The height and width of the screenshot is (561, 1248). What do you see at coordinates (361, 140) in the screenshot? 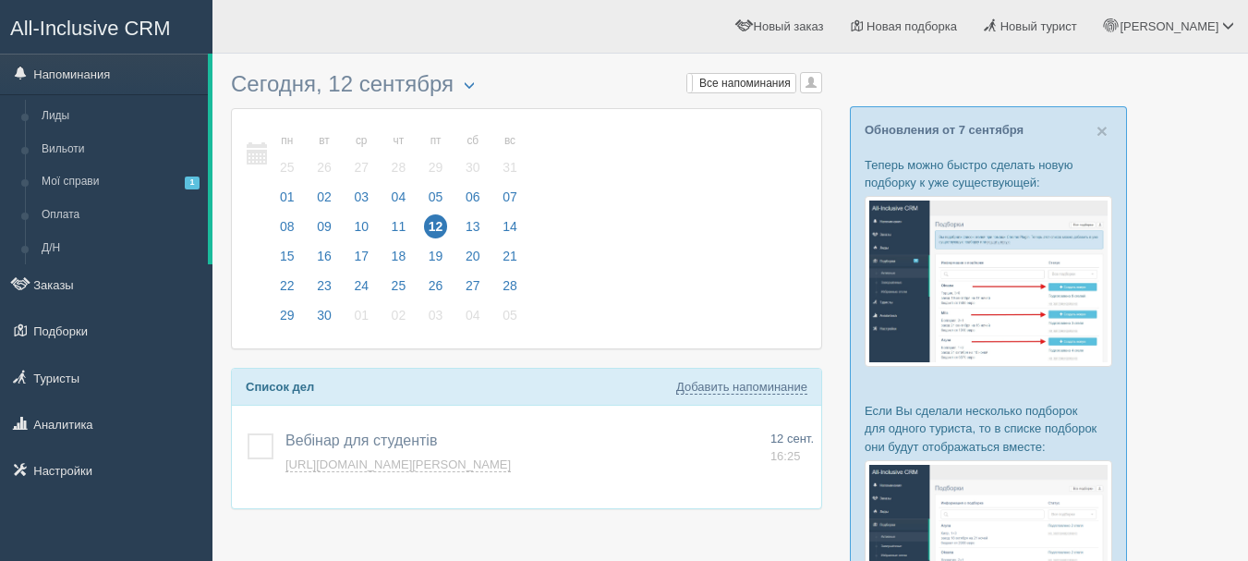
I see `small: ср` at bounding box center [361, 140].